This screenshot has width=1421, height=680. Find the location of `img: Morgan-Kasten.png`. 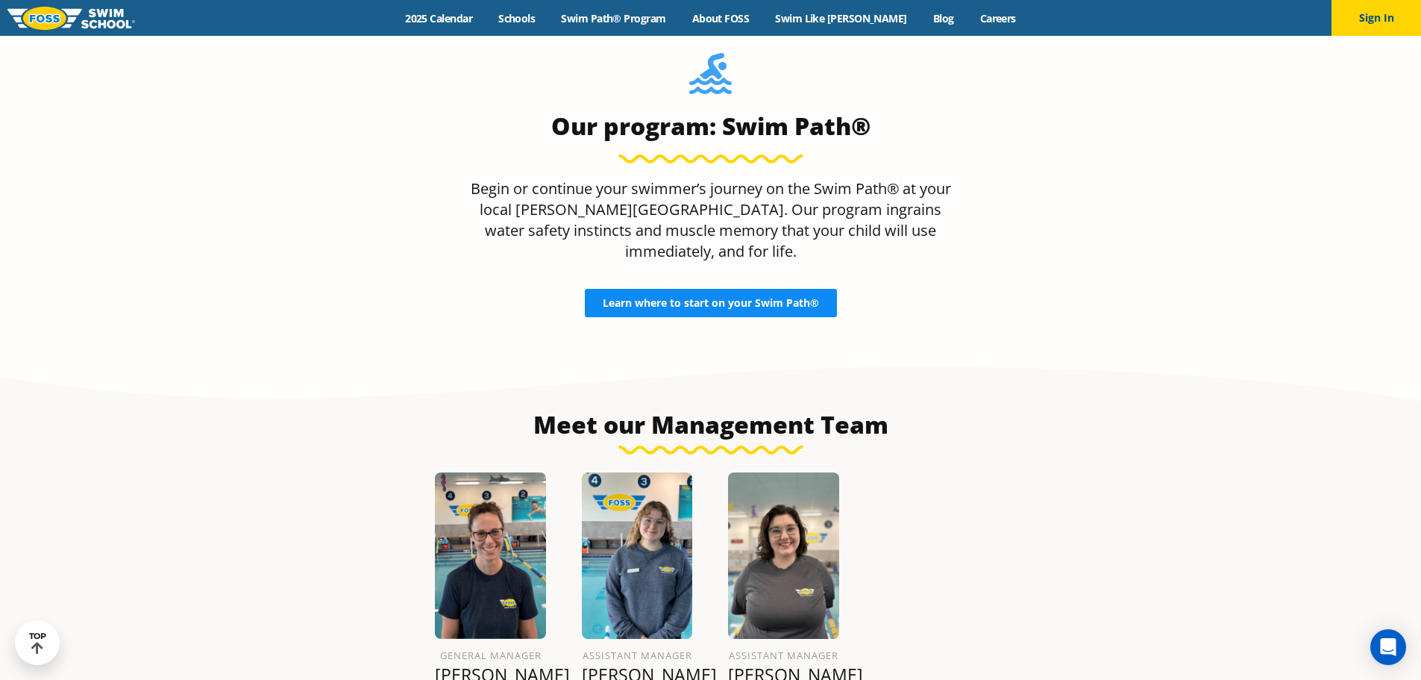

img: Morgan-Kasten.png is located at coordinates (783, 555).